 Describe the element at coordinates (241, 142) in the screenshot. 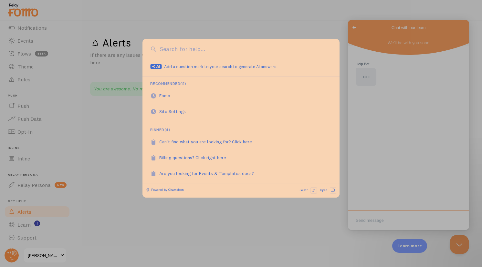

I see `a: Can't find what you are looking for? Click here` at that location.